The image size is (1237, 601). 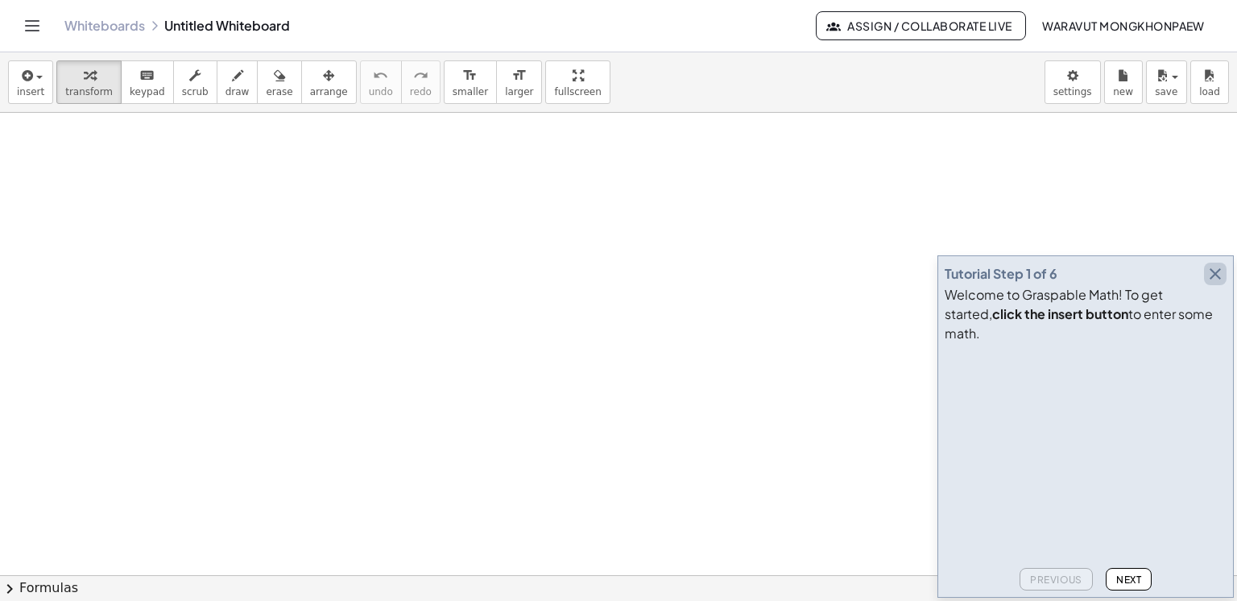 I want to click on span: settings, so click(x=1073, y=92).